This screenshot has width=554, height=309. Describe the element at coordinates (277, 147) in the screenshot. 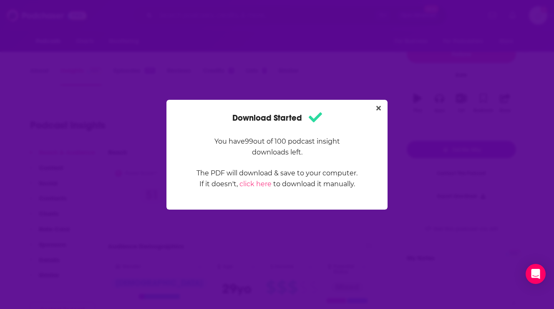

I see `p: You have 99 out of 100 podcast insight downloads left.` at that location.